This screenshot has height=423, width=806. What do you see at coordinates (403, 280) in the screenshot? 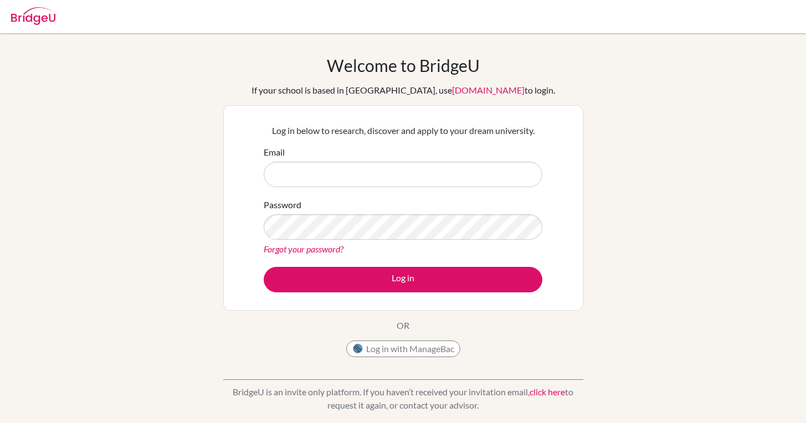
I see `button: Log in` at bounding box center [403, 280].